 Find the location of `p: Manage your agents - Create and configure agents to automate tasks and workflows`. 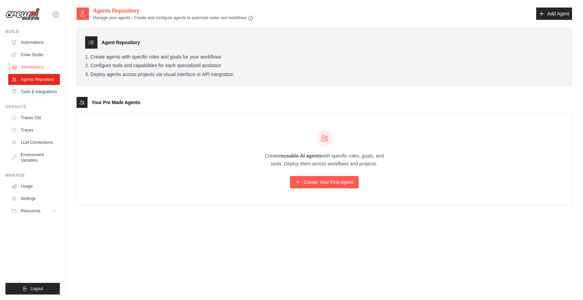

p: Manage your agents - Create and configure agents to automate tasks and workflows is located at coordinates (173, 18).